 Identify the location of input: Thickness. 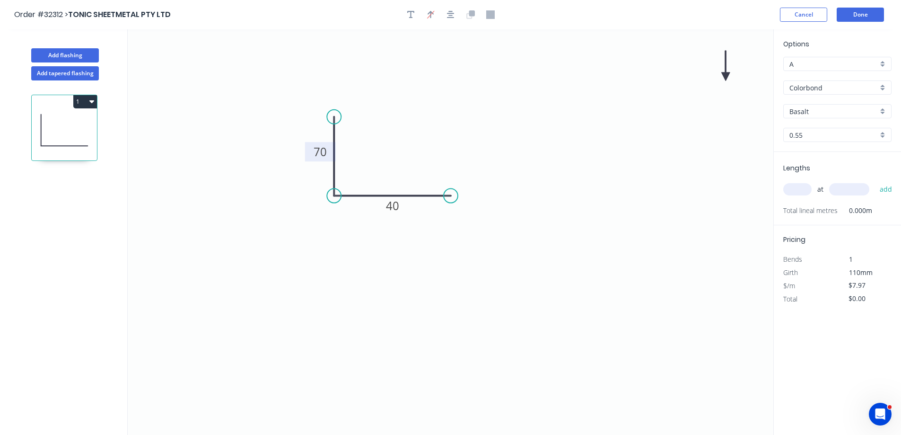
(834, 135).